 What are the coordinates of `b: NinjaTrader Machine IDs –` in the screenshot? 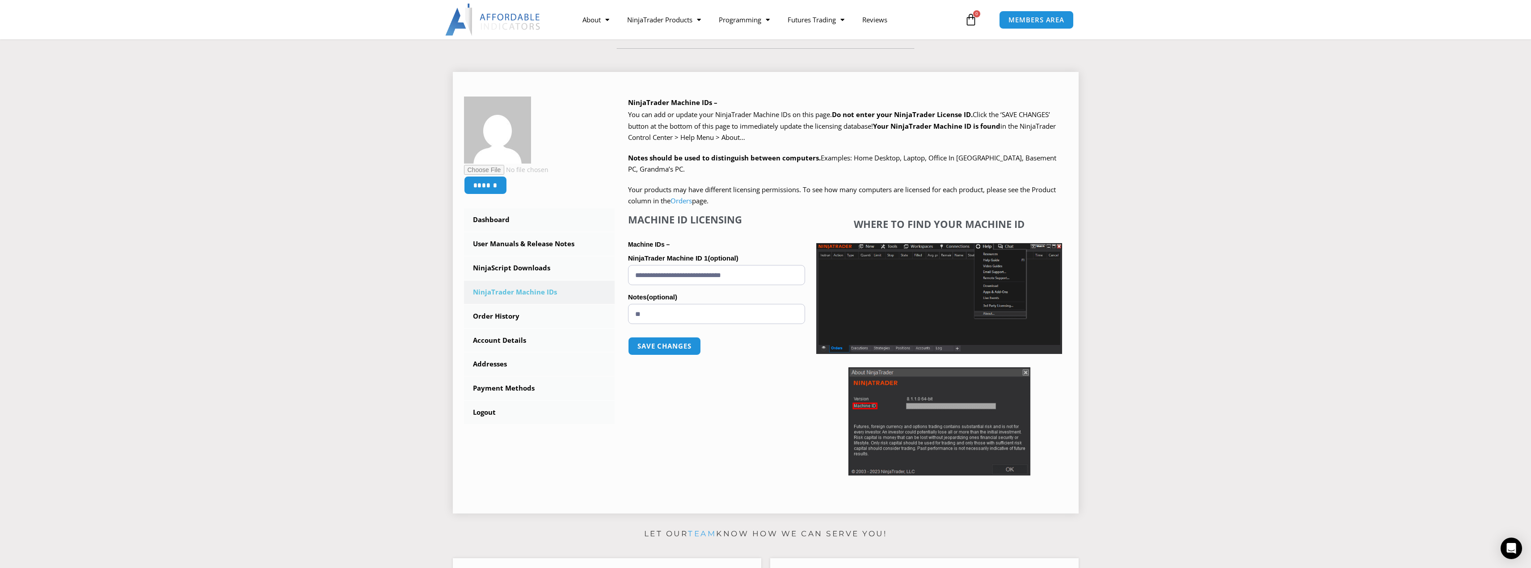 It's located at (673, 102).